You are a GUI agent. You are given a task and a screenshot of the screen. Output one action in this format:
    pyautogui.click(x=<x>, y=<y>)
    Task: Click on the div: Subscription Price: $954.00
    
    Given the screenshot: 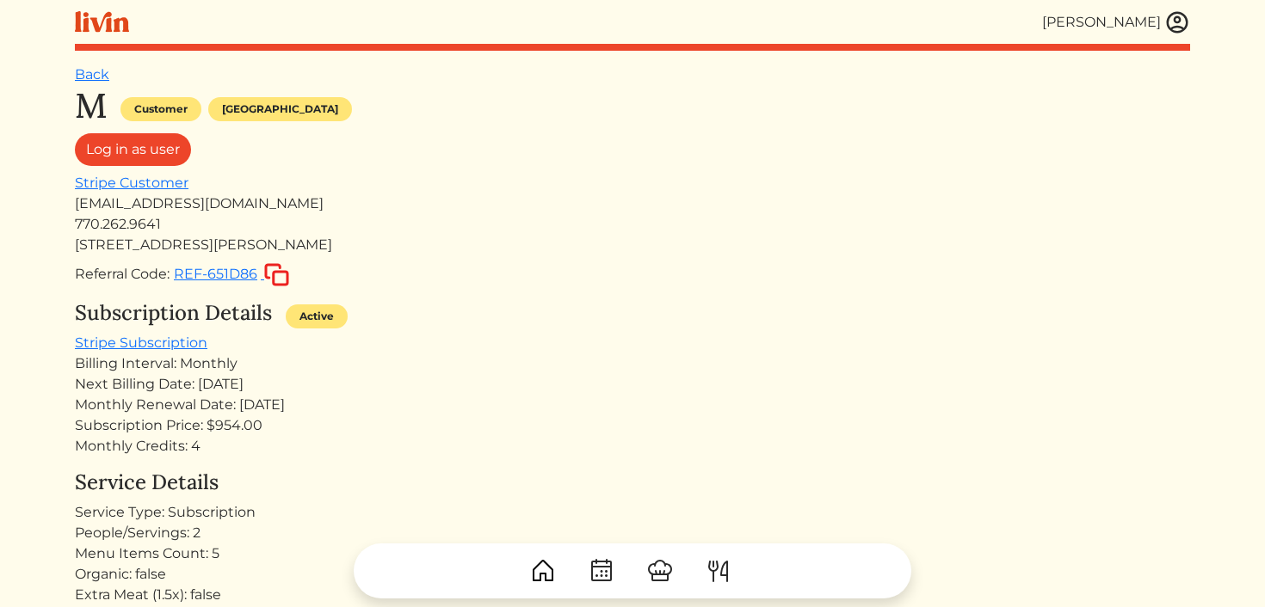 What is the action you would take?
    pyautogui.click(x=632, y=426)
    